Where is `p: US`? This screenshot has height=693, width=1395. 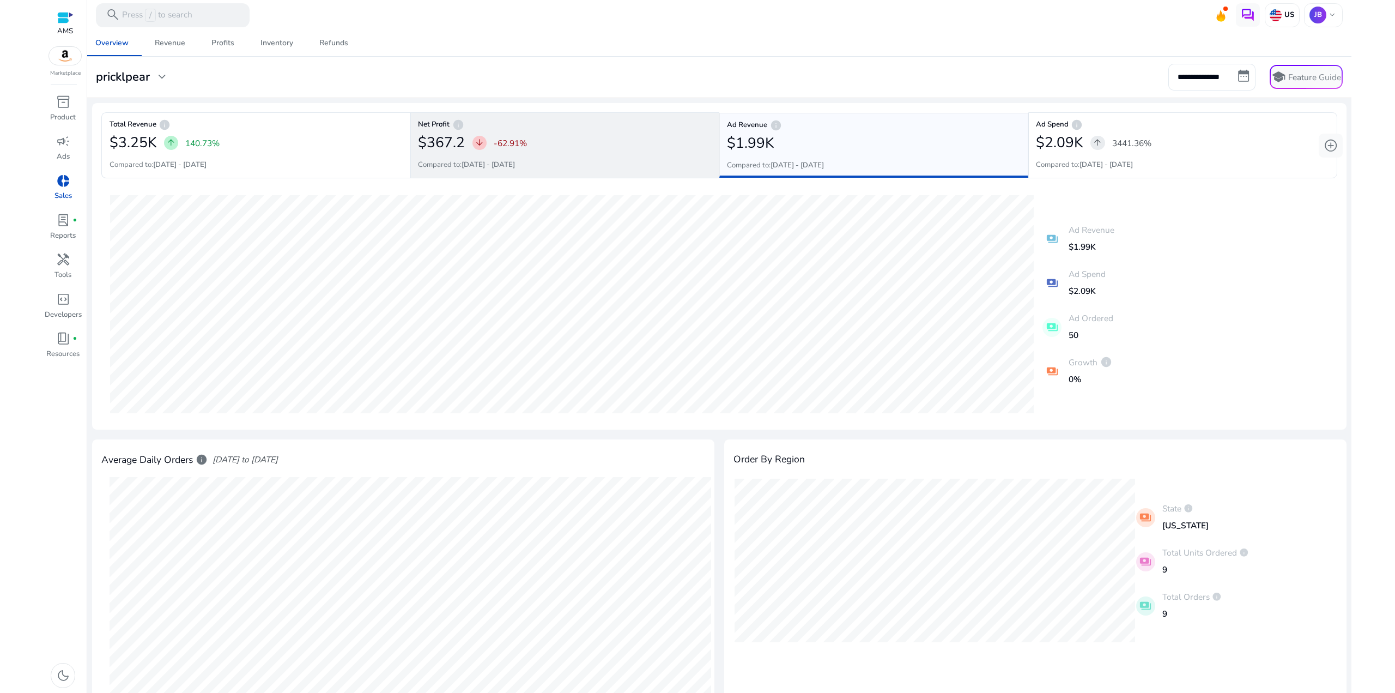
p: US is located at coordinates (1288, 15).